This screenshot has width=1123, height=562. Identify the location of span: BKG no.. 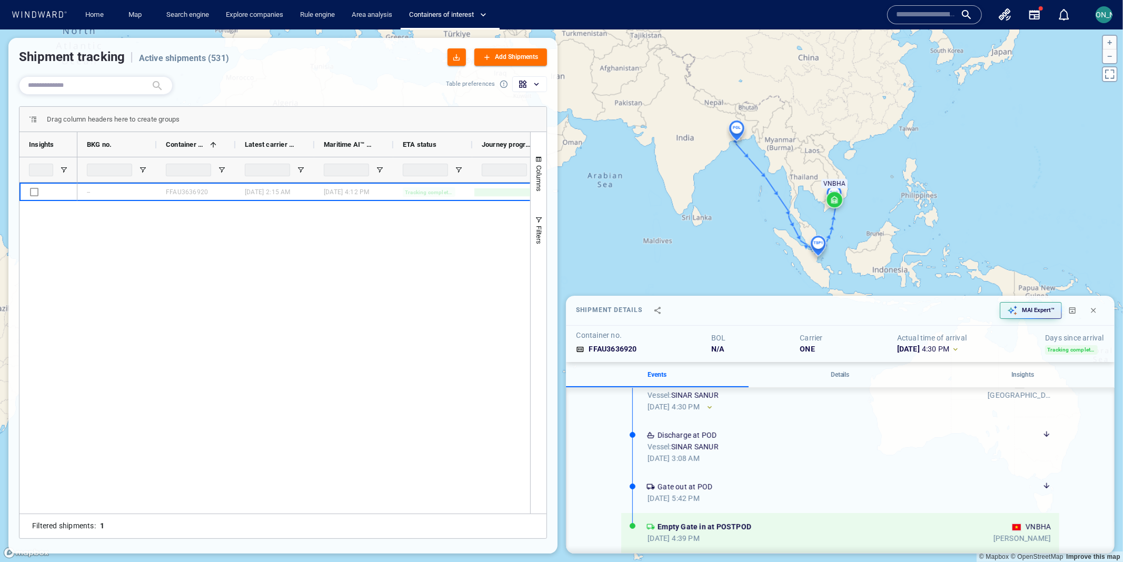
(99, 144).